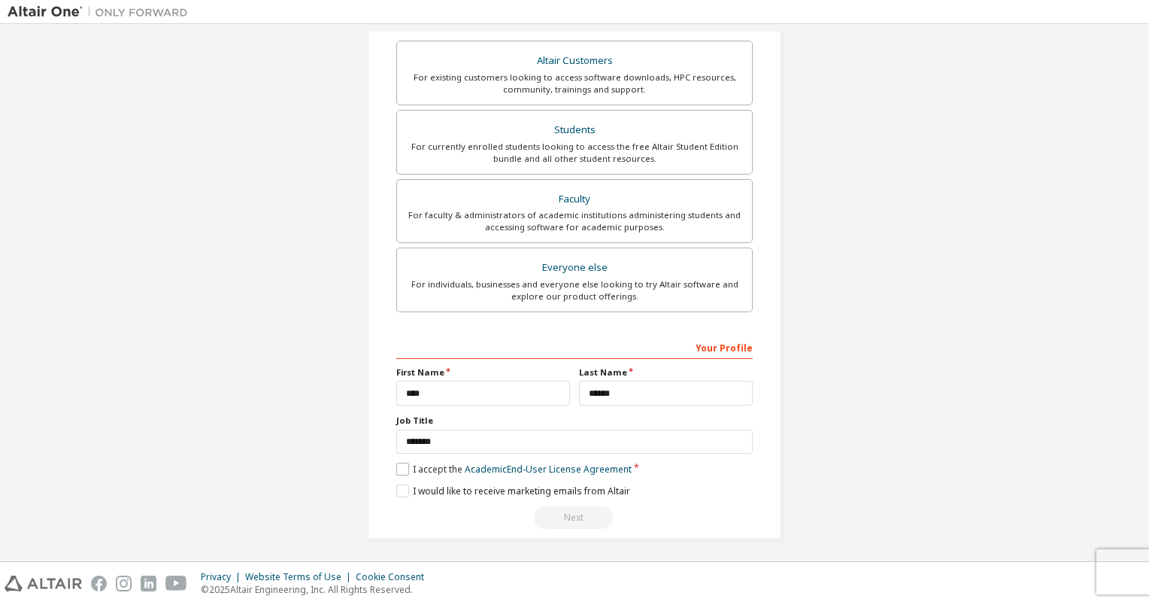 The image size is (1149, 605). What do you see at coordinates (102, 12) in the screenshot?
I see `img: Altair One` at bounding box center [102, 12].